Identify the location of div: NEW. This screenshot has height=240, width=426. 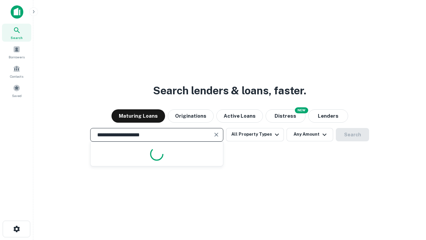
(301, 110).